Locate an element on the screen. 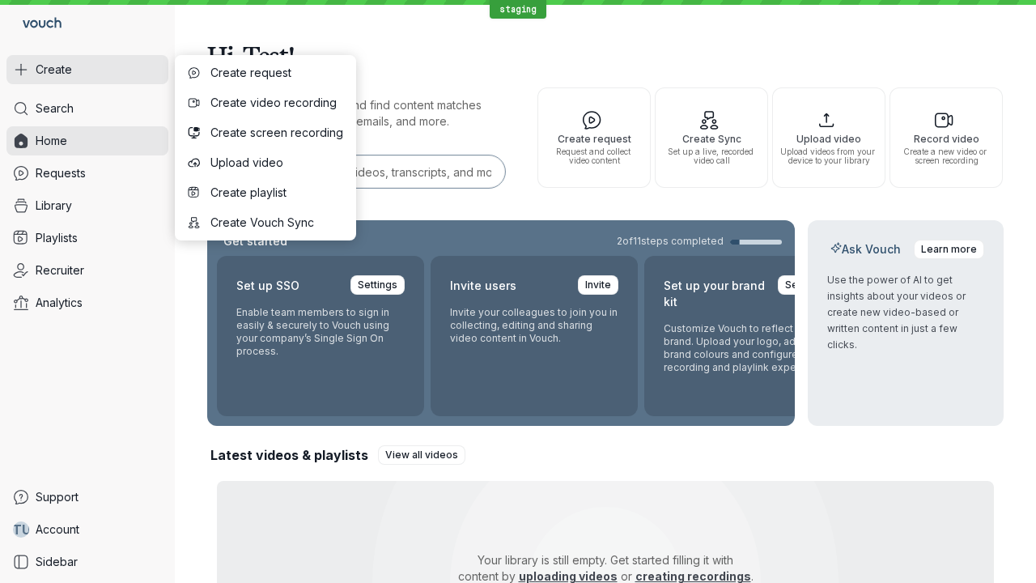 Image resolution: width=1036 pixels, height=583 pixels. span: Learn more is located at coordinates (948, 249).